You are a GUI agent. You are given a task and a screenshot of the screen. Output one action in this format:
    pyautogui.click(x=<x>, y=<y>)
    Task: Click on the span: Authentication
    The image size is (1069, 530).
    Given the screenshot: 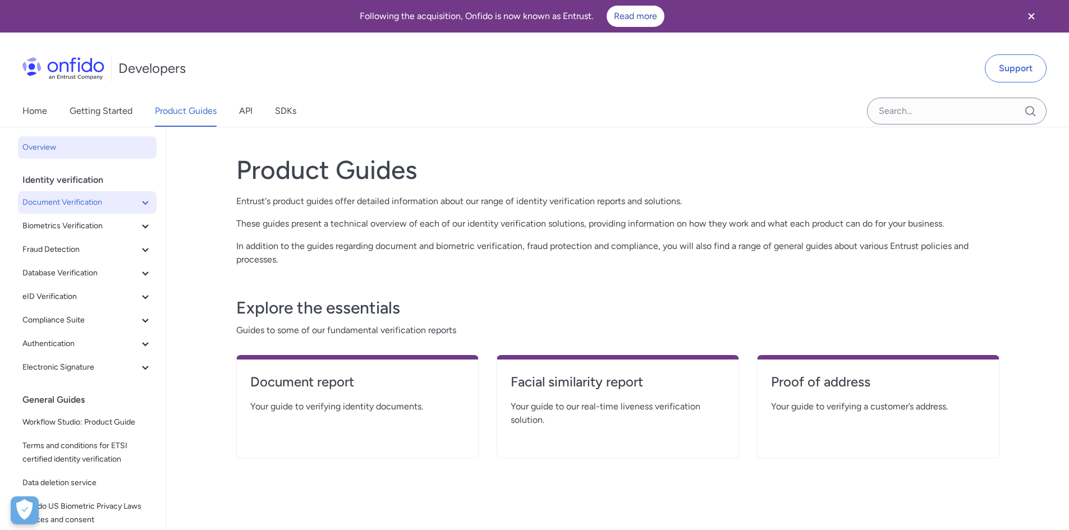 What is the action you would take?
    pyautogui.click(x=80, y=344)
    